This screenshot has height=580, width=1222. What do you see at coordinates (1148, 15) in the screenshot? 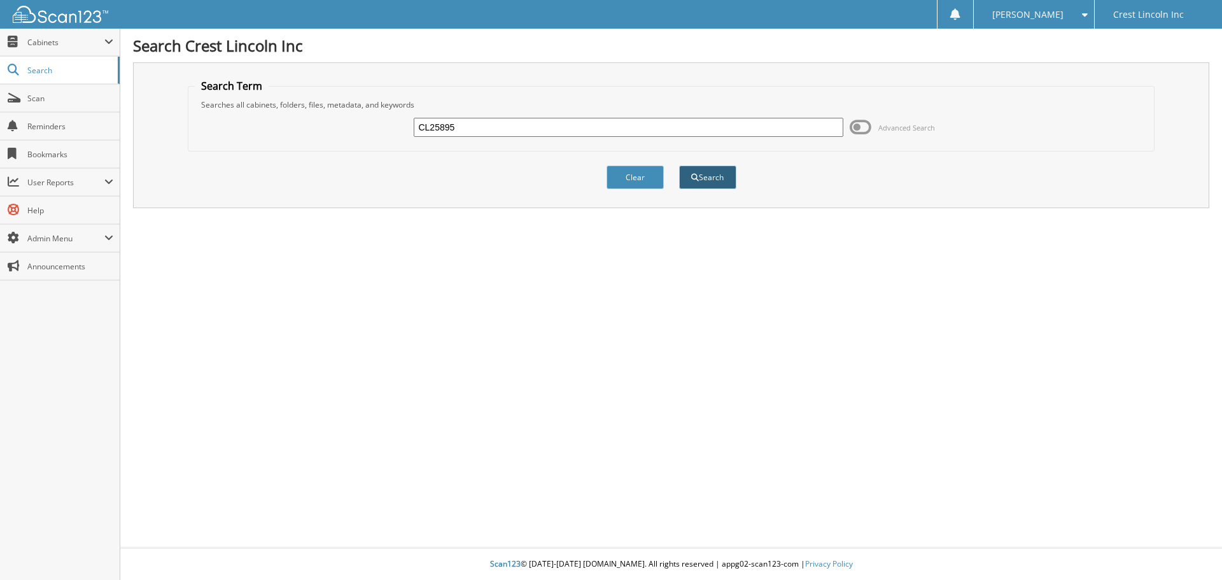
I see `span: Crest Lincoln Inc` at bounding box center [1148, 15].